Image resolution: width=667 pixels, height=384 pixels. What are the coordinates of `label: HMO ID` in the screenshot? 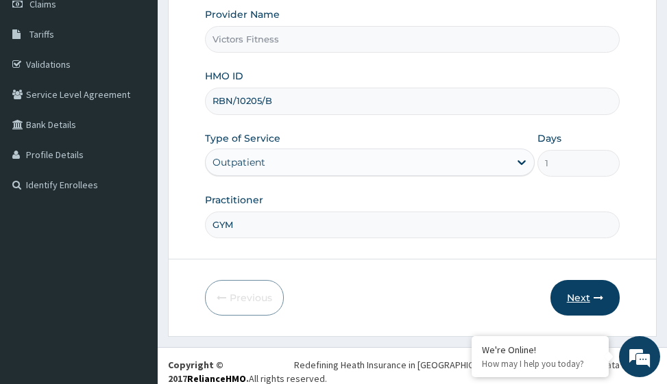 It's located at (224, 76).